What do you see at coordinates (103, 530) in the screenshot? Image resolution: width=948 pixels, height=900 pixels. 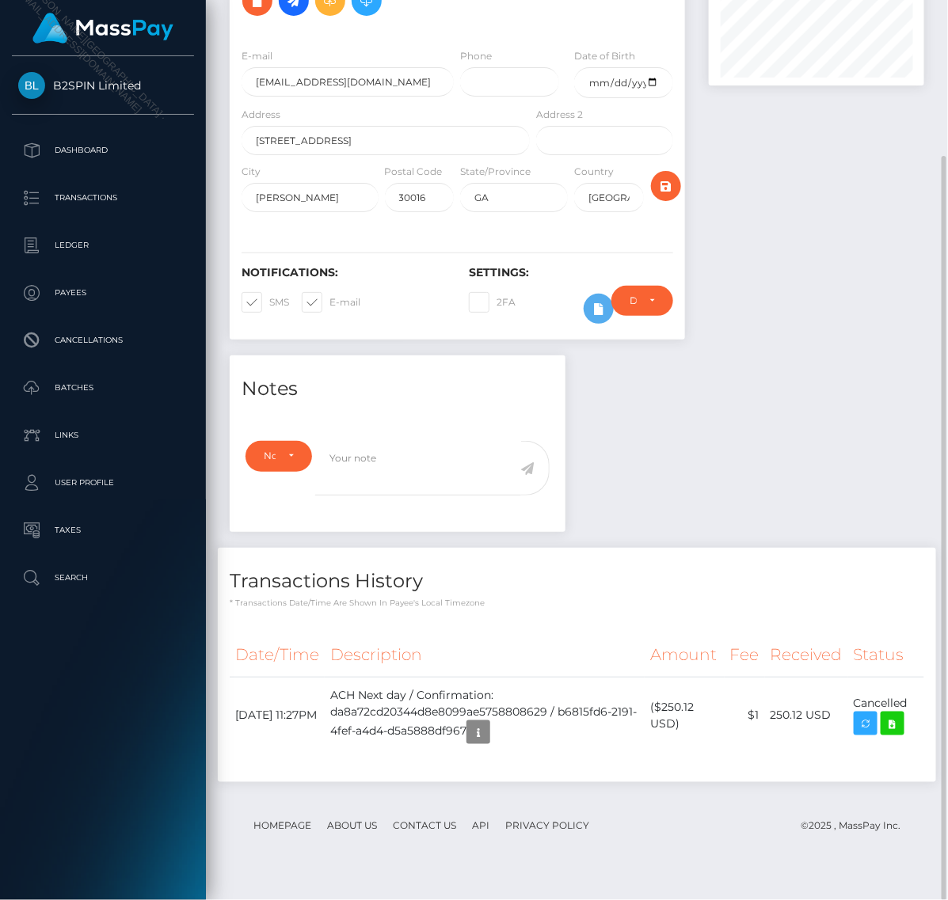 I see `p: Taxes` at bounding box center [103, 530].